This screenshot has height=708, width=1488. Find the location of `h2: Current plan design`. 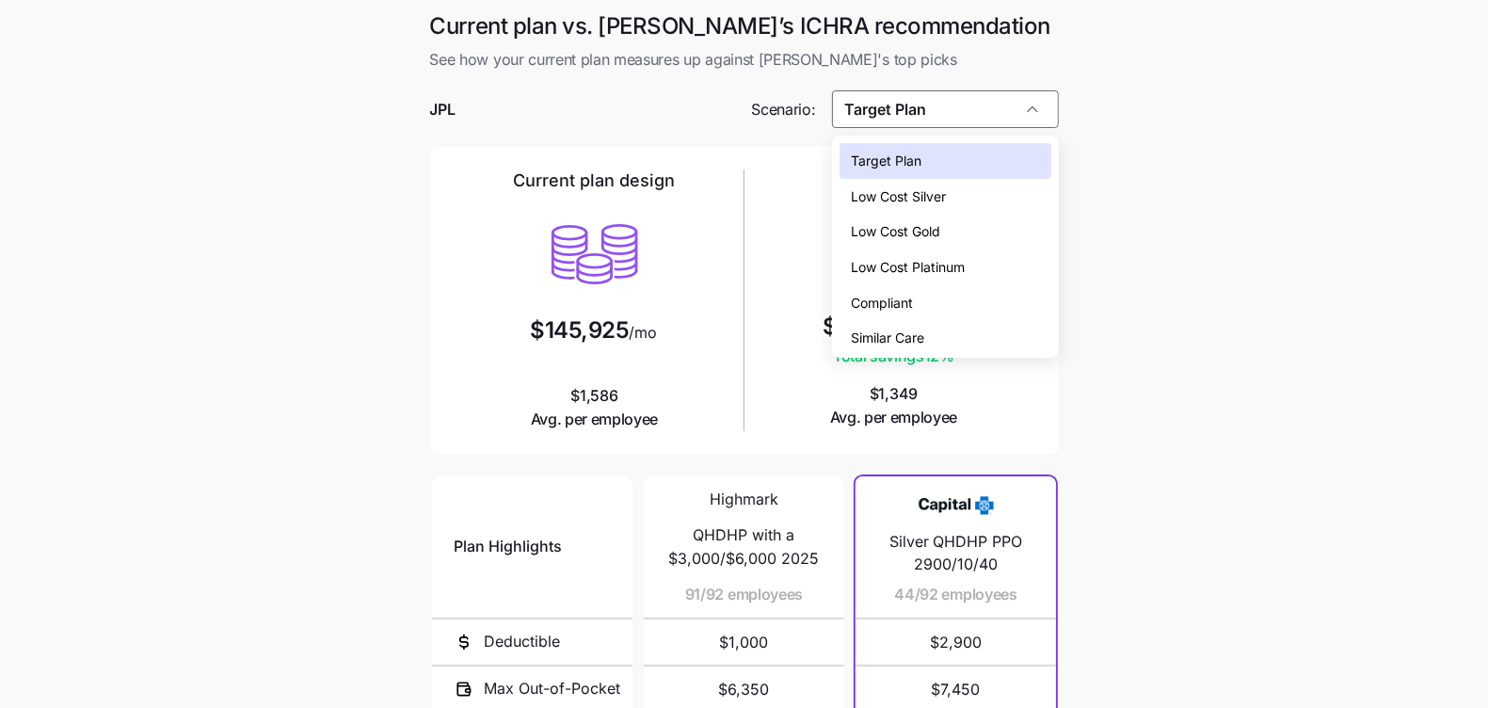

h2: Current plan design is located at coordinates (595, 181).